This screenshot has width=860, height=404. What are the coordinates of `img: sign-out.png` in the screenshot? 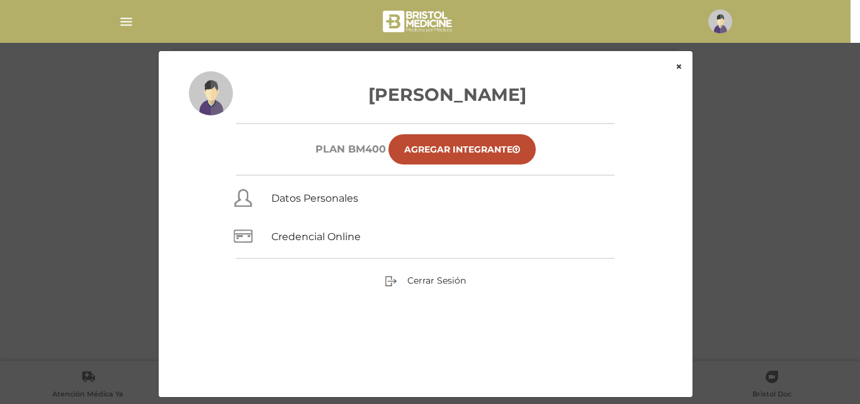 It's located at (391, 281).